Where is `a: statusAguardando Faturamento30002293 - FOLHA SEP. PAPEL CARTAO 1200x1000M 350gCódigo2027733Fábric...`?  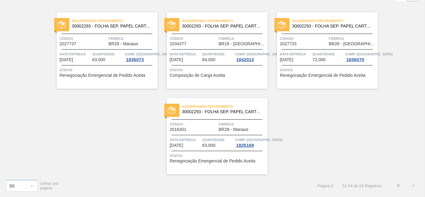
a: statusAguardando Faturamento30002293 - FOLHA SEP. PAPEL CARTAO 1200x1000M 350gCódigo2027733Fábric... is located at coordinates (323, 51).